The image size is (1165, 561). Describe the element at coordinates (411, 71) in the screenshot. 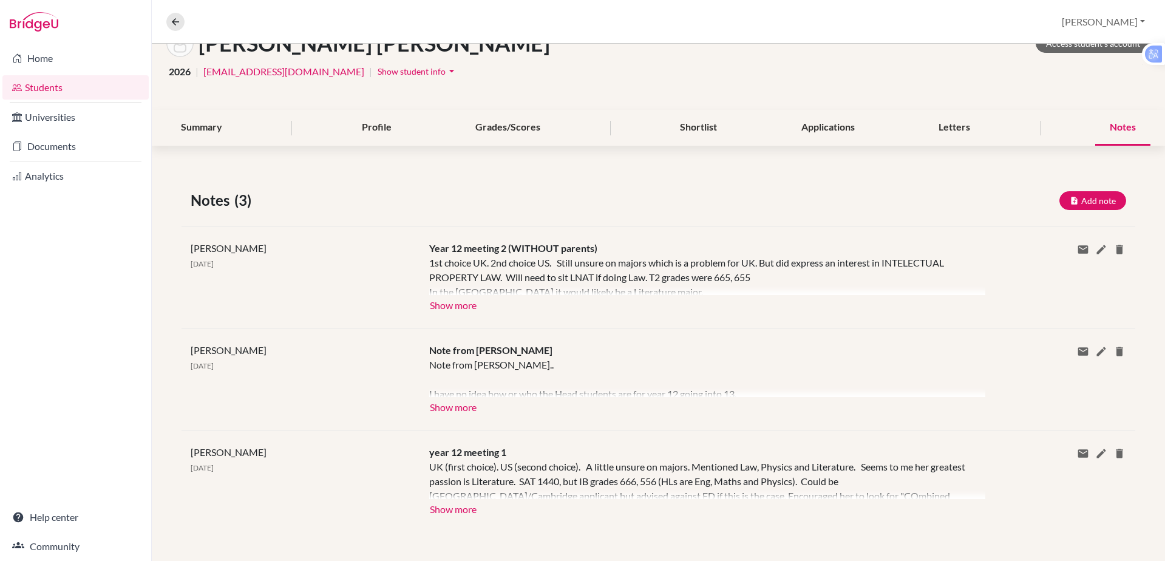

I see `span: Show student info` at that location.